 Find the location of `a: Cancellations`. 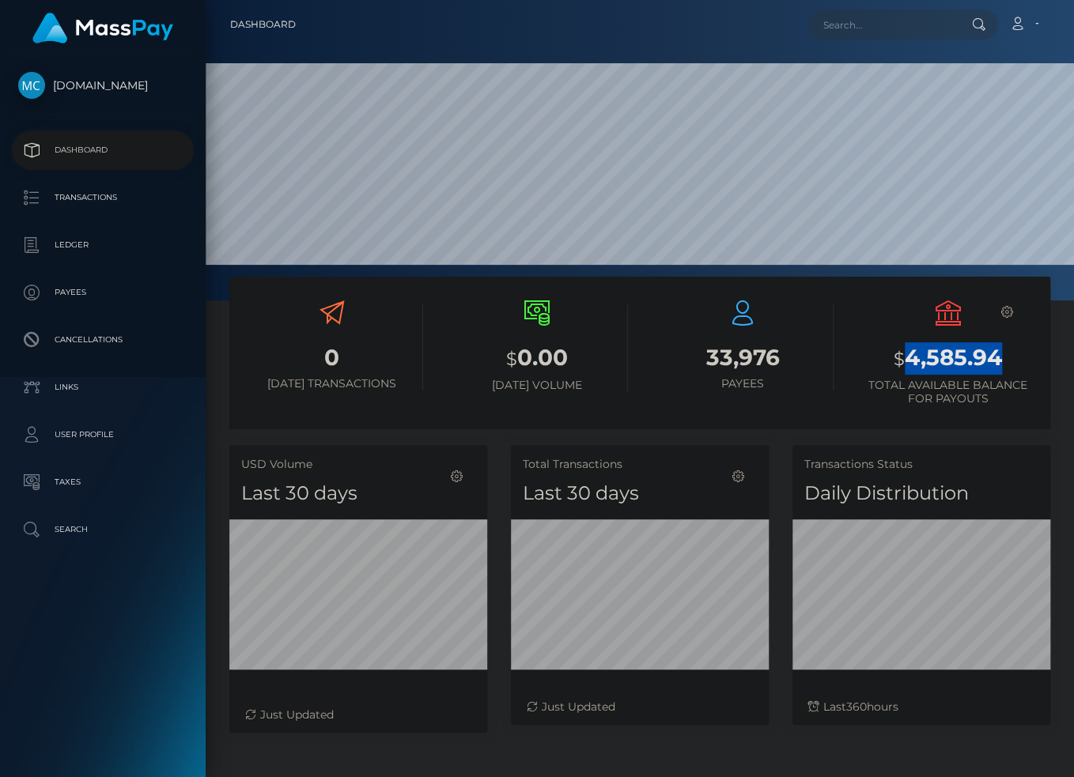

a: Cancellations is located at coordinates (103, 340).